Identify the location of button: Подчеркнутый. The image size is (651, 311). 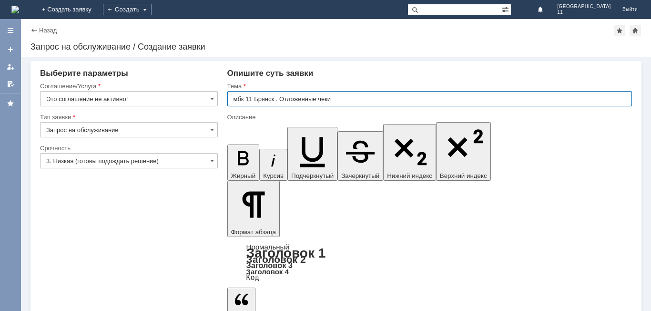
(312, 153).